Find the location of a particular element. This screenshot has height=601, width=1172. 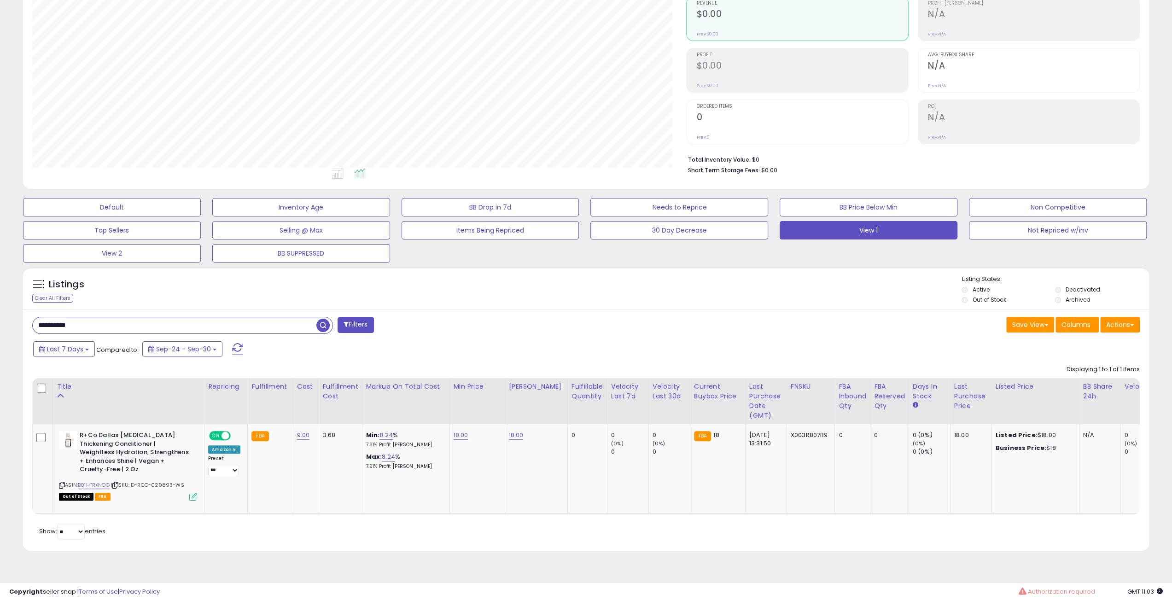

button: Actions is located at coordinates (1120, 325).